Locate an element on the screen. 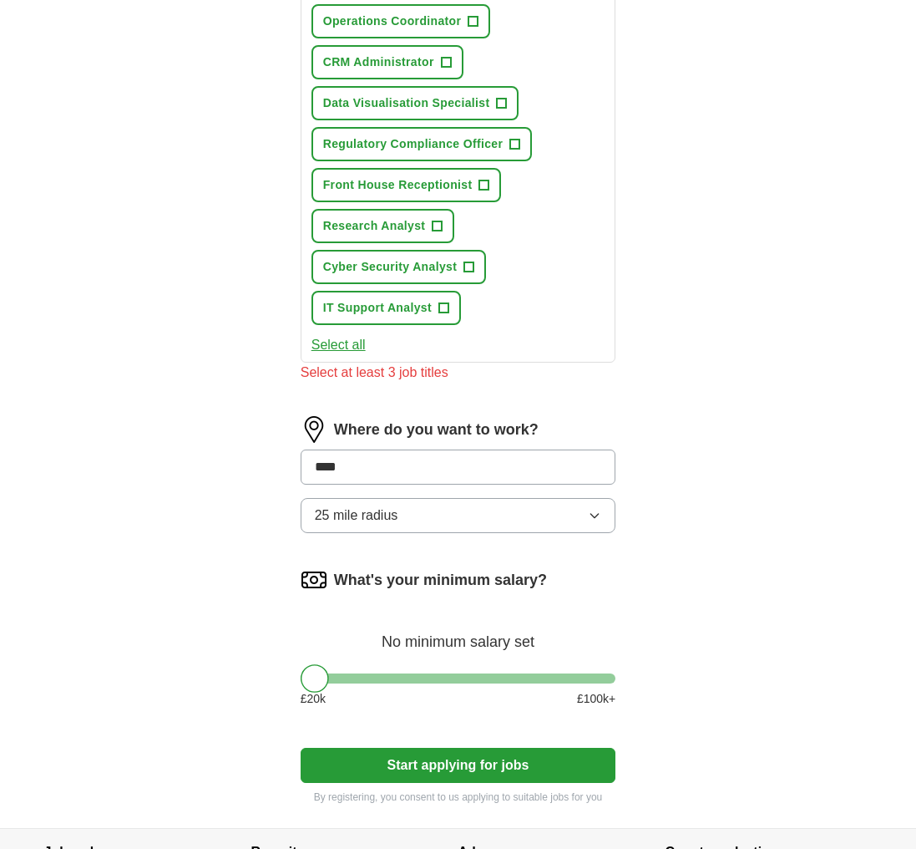 This screenshot has width=916, height=849. label: Where do you want to work? is located at coordinates (436, 429).